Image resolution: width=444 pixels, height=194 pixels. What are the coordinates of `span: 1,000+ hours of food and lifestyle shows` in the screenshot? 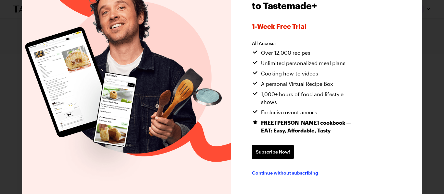 It's located at (310, 98).